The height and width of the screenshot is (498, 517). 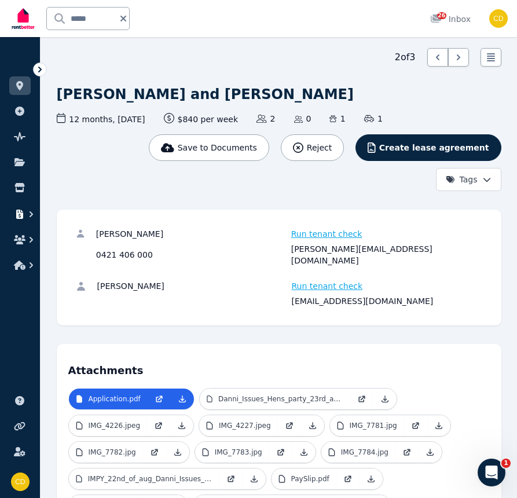 I want to click on span: 2, so click(x=266, y=119).